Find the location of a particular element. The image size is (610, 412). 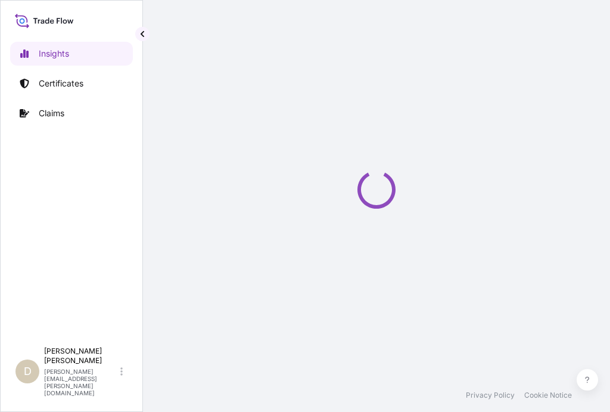

a: Insights is located at coordinates (71, 54).